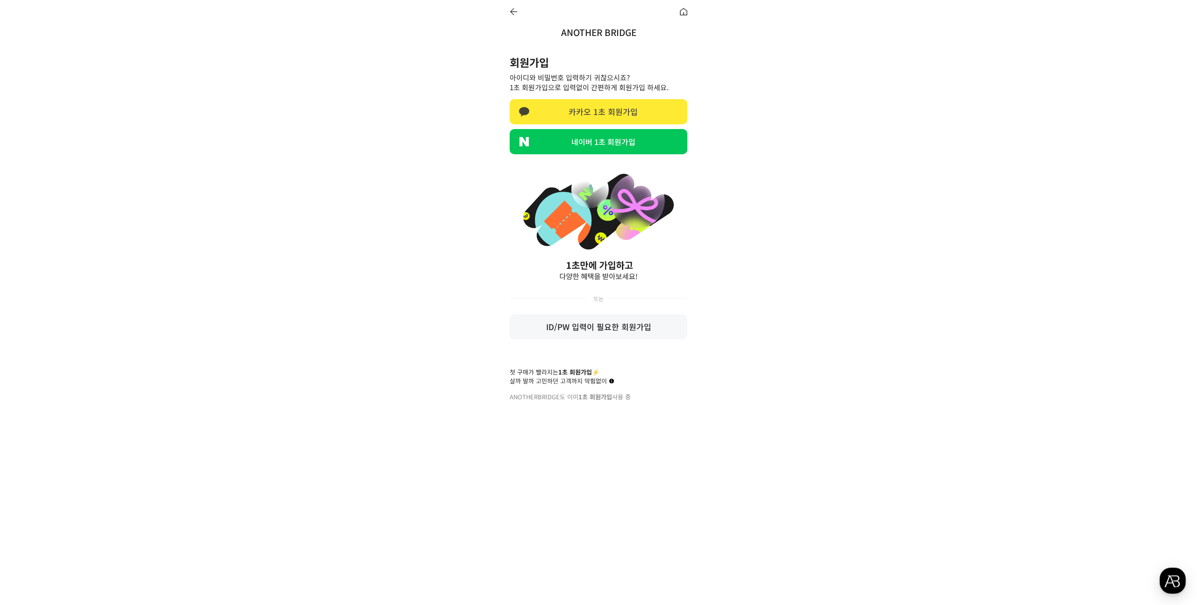 The height and width of the screenshot is (605, 1197). Describe the element at coordinates (598, 62) in the screenshot. I see `h2: 회원가입` at that location.